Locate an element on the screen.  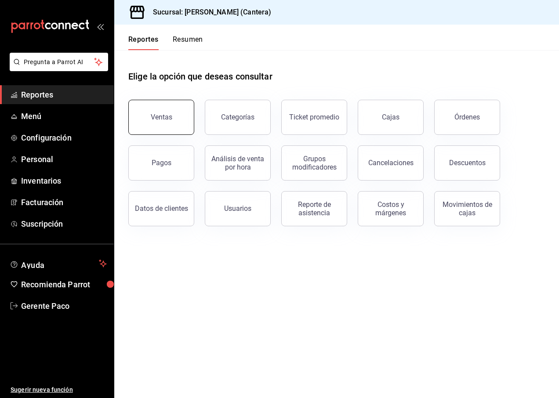
span: Personal is located at coordinates (64, 159).